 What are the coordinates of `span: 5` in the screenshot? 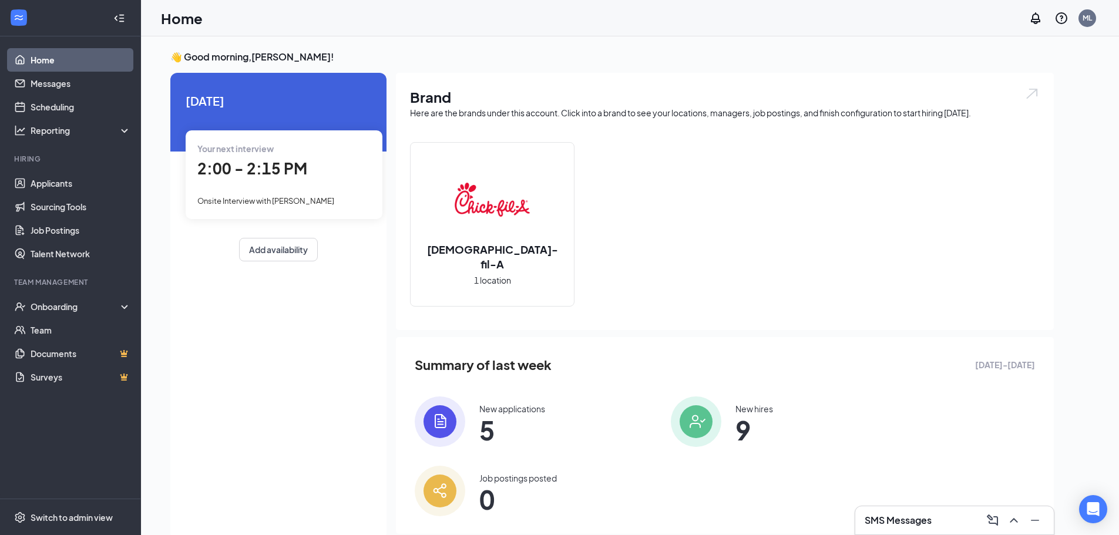 It's located at (512, 430).